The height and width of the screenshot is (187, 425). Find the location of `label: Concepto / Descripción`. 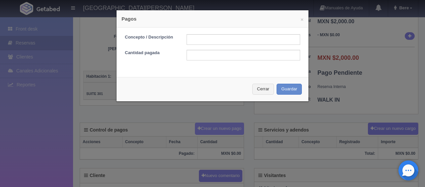

label: Concepto / Descripción is located at coordinates (151, 37).